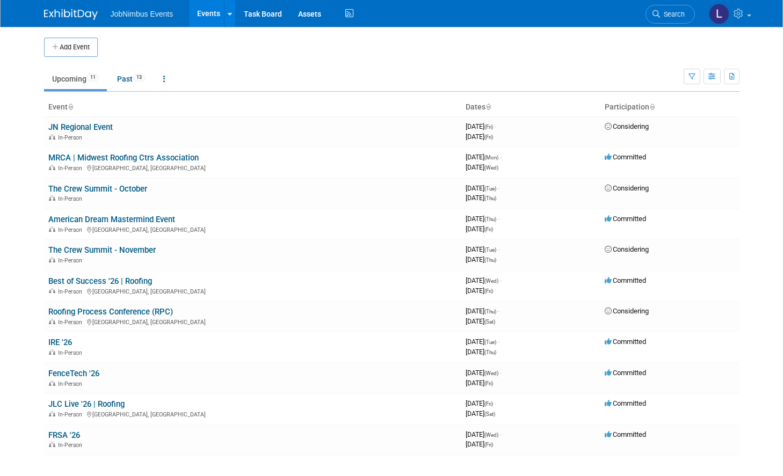  Describe the element at coordinates (74, 374) in the screenshot. I see `a: FenceTech '26` at that location.